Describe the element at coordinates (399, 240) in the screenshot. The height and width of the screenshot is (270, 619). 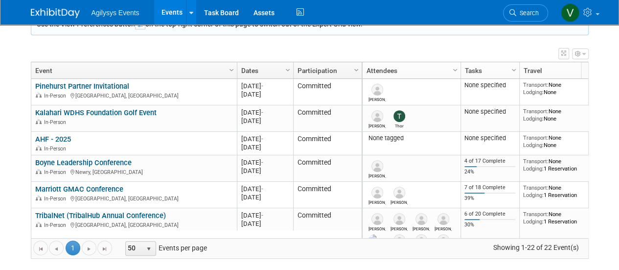
I see `img: Robert Egan` at that location.